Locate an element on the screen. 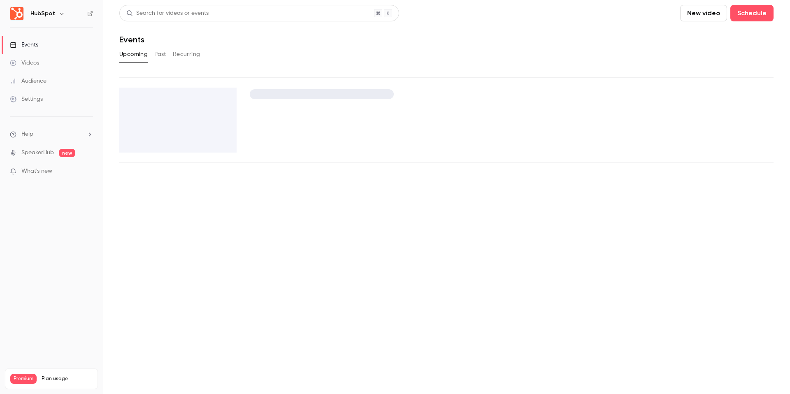 The height and width of the screenshot is (394, 790). span: Premium is located at coordinates (23, 379).